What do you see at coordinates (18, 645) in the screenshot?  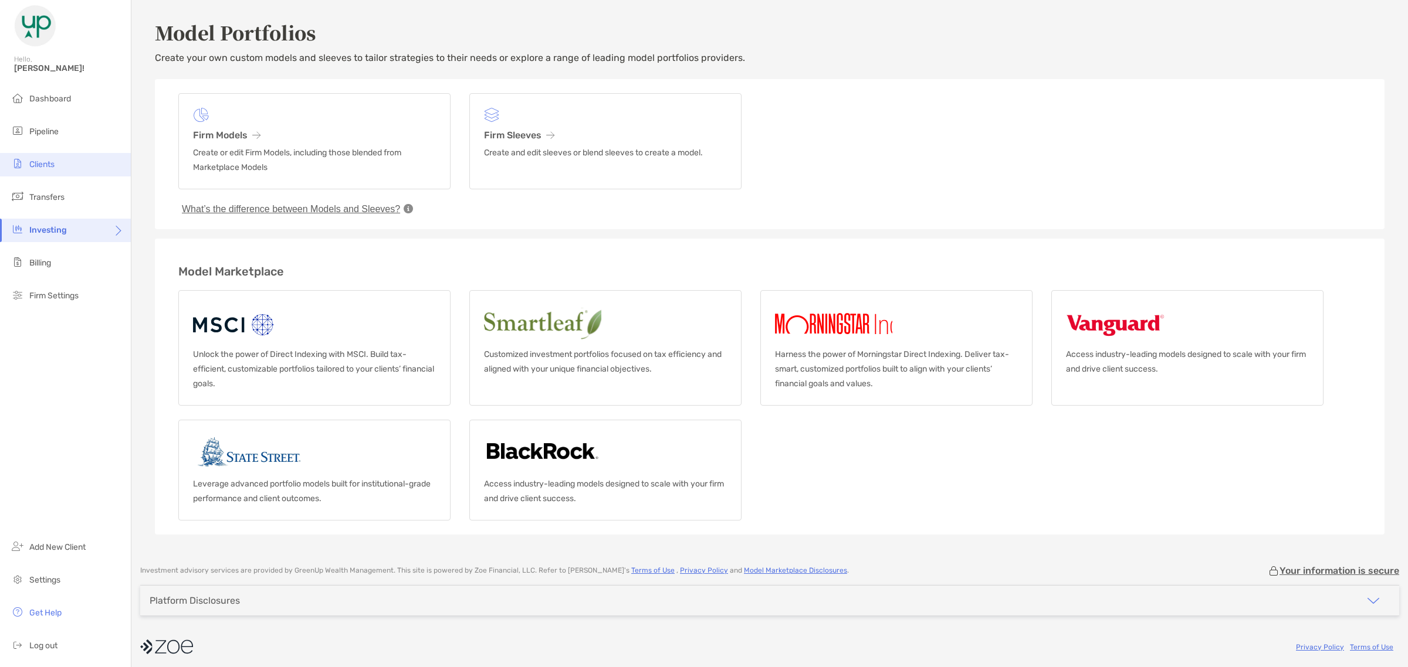 I see `img: logout icon` at bounding box center [18, 645].